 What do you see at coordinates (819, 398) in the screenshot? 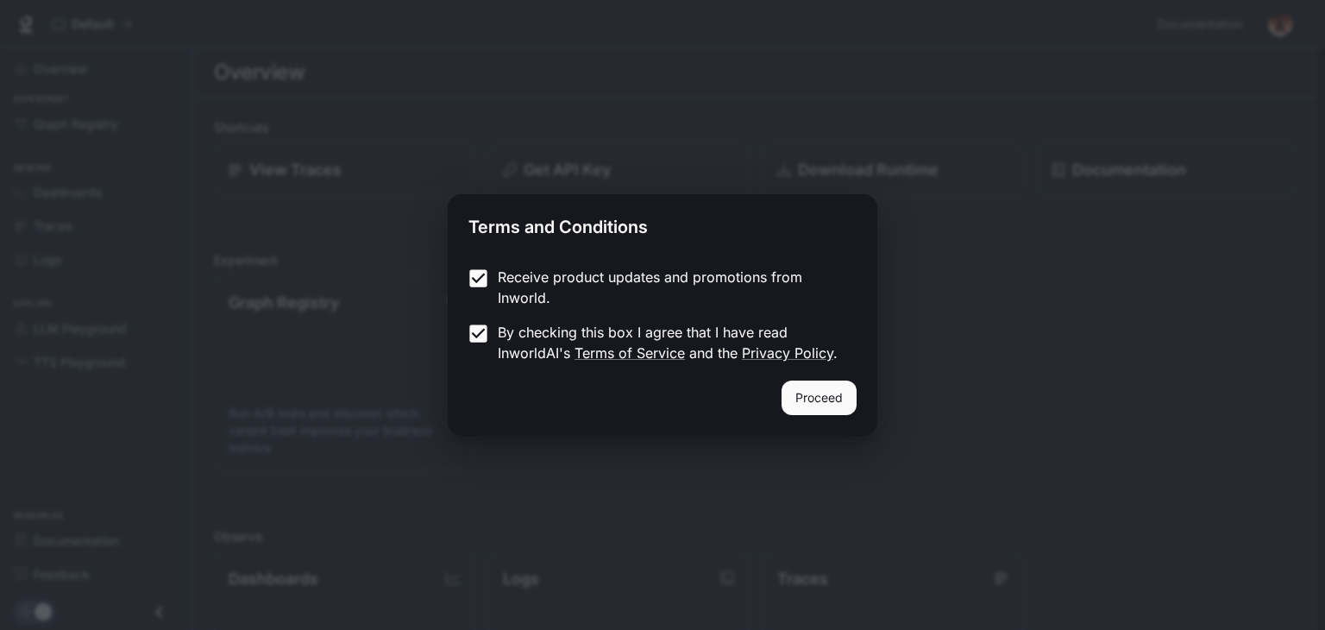
I see `button: Proceed` at bounding box center [819, 398].